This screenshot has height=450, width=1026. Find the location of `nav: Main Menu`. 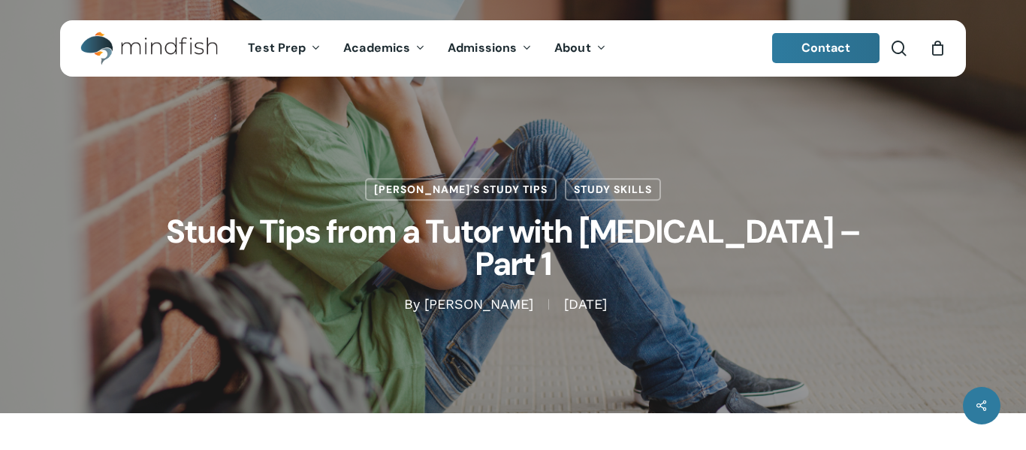

nav: Main Menu is located at coordinates (427, 48).